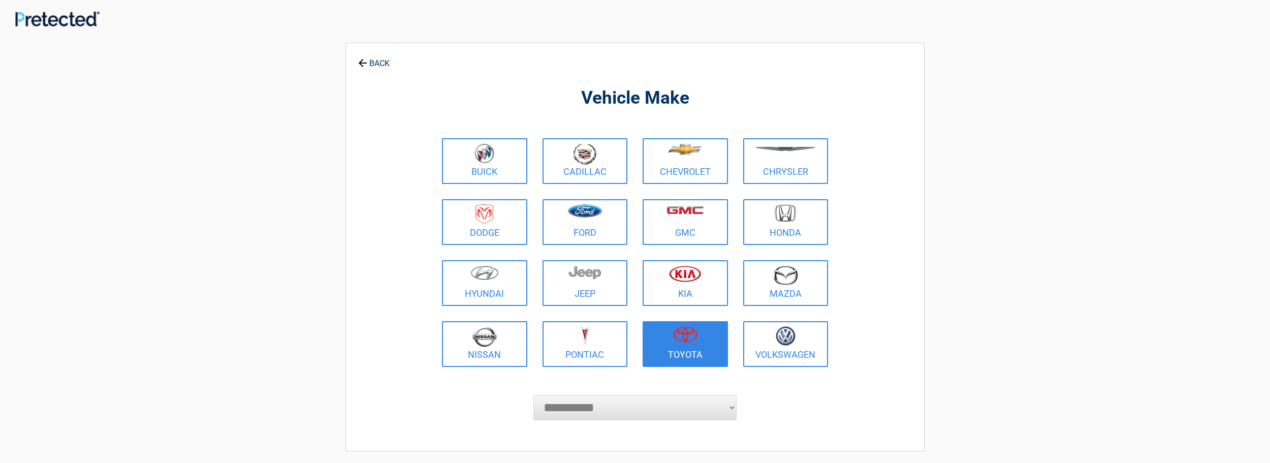 The image size is (1270, 463). What do you see at coordinates (685, 283) in the screenshot?
I see `a: Kia` at bounding box center [685, 283].